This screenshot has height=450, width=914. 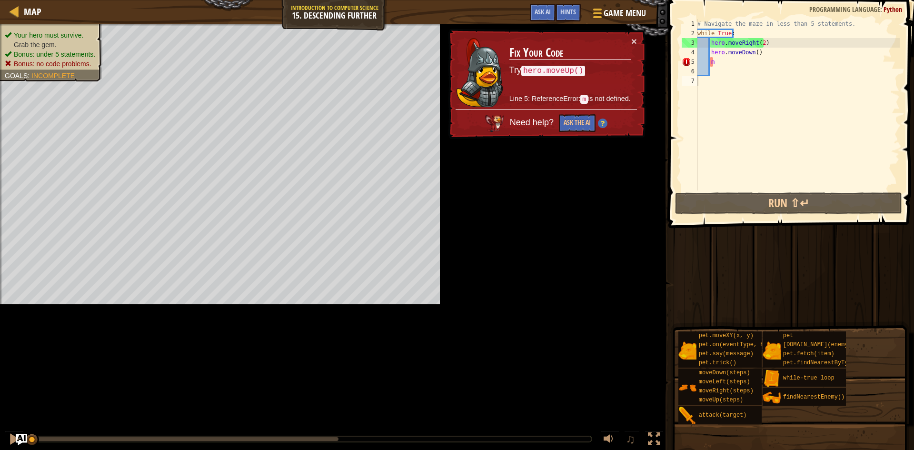 I want to click on img: duck_hattori.png, so click(x=480, y=73).